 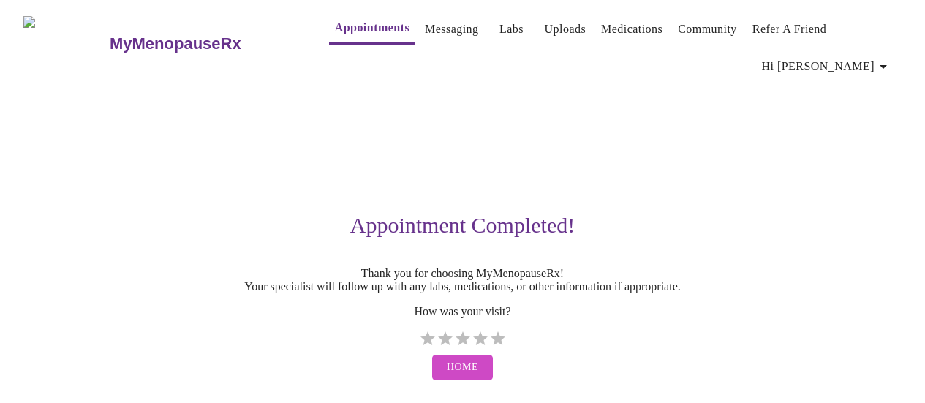 I want to click on span: Home, so click(x=462, y=367).